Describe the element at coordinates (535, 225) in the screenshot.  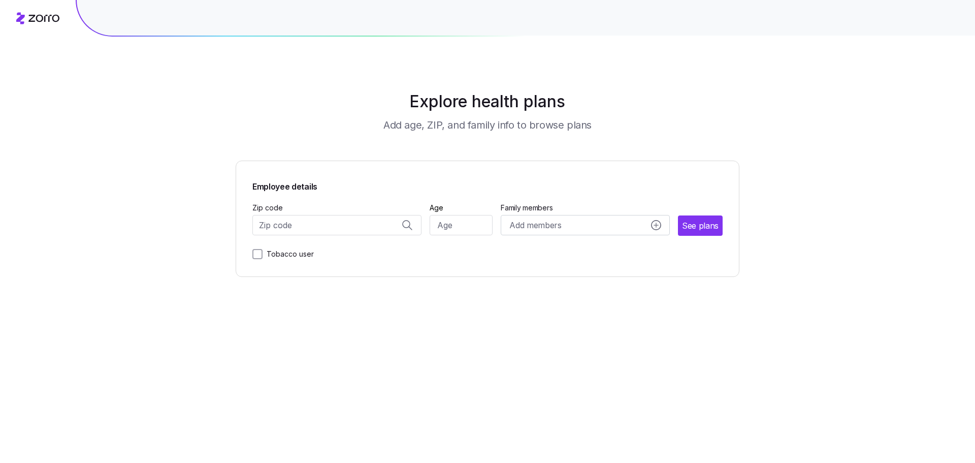
I see `span: Add members` at that location.